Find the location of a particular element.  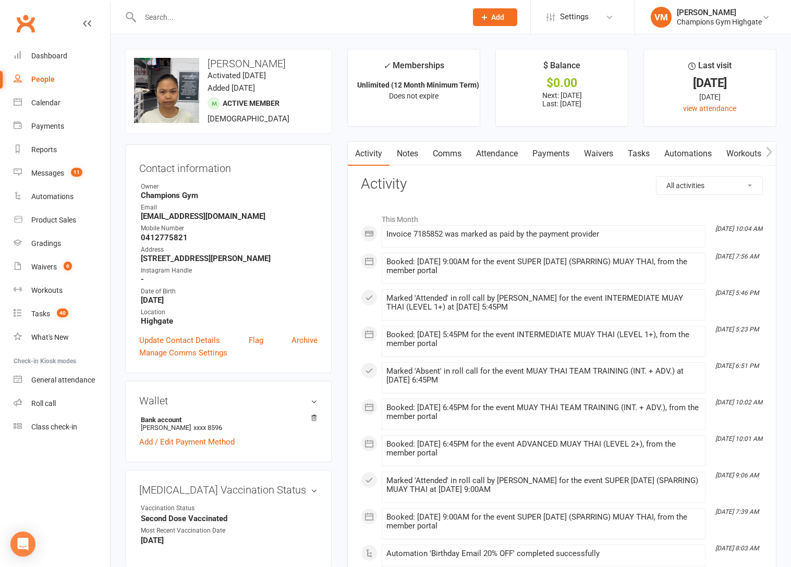

a: Tasks 40 is located at coordinates (62, 314).